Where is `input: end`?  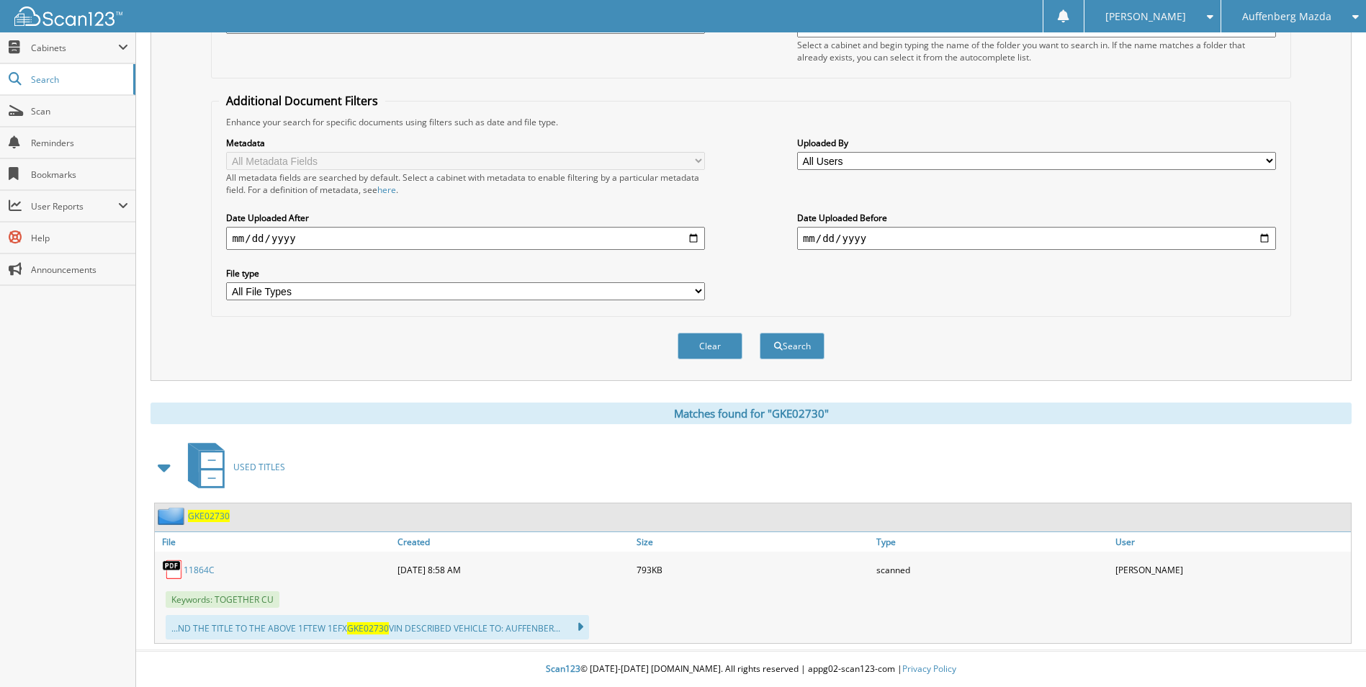 input: end is located at coordinates (1036, 238).